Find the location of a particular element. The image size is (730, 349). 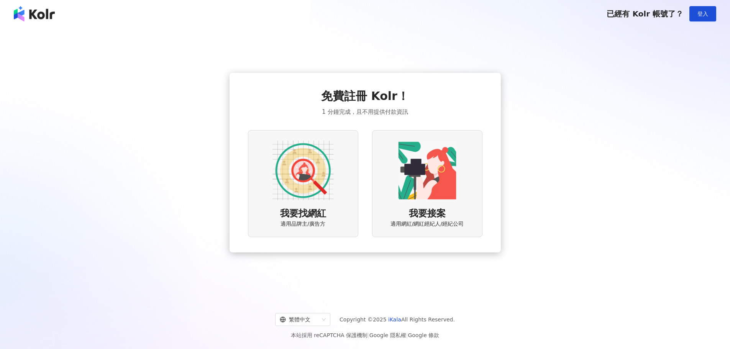

span: Copyright © 2025 All Rights Reserved. is located at coordinates (397, 320).